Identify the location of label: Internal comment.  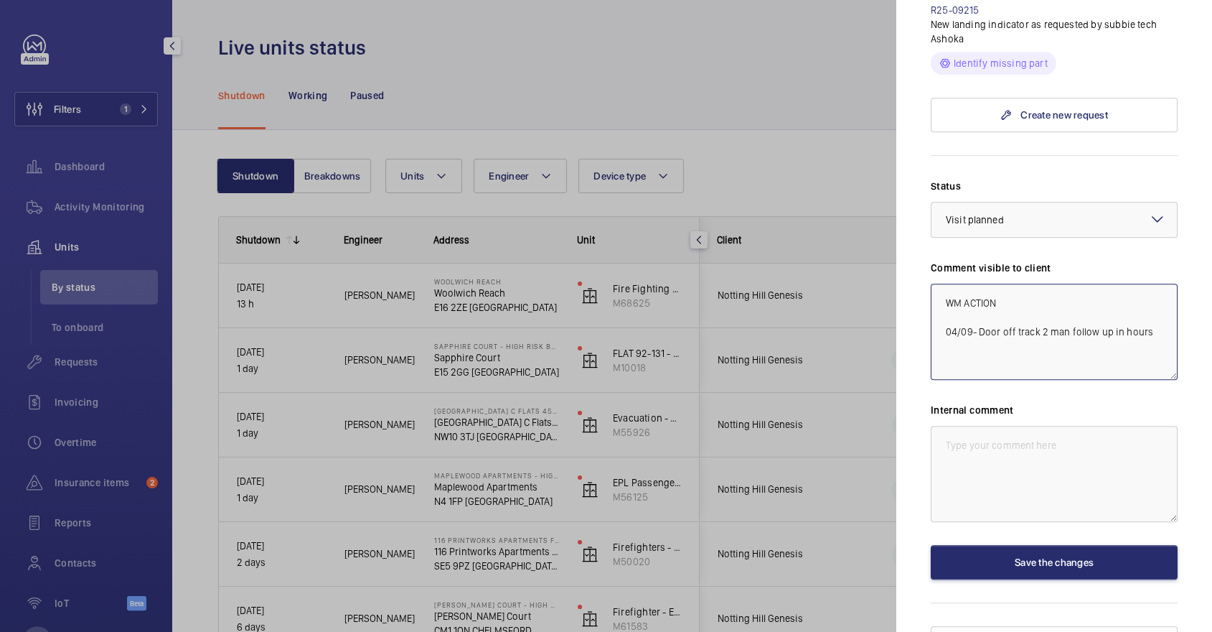
(1055, 410).